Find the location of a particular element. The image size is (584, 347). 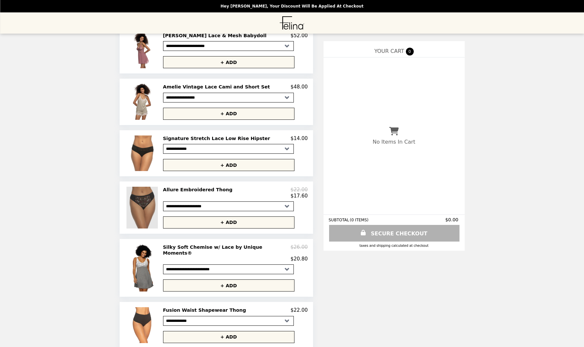

h2: Amelie Vintage Lace Cami and Short Set is located at coordinates (217, 87).